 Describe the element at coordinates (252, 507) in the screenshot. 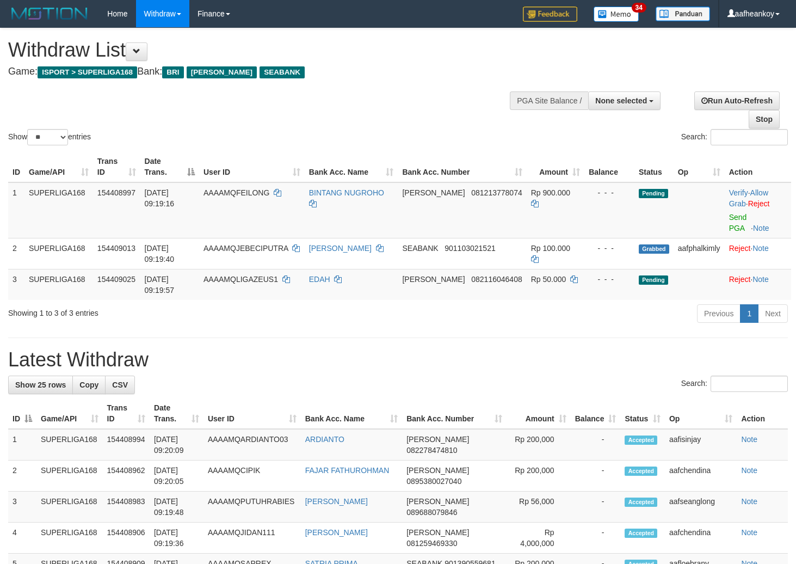

I see `td: AAAAMQPUTUHRABIES` at that location.